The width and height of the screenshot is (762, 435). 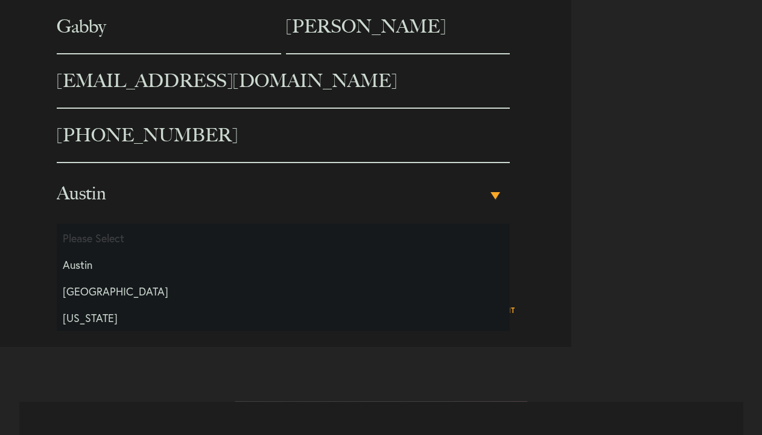 I want to click on span: Austin, so click(x=272, y=193).